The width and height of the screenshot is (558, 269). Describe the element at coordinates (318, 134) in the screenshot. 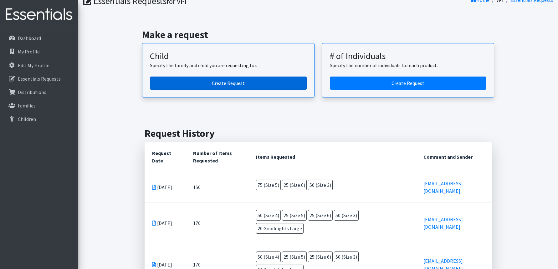

I see `h2: Request History` at that location.